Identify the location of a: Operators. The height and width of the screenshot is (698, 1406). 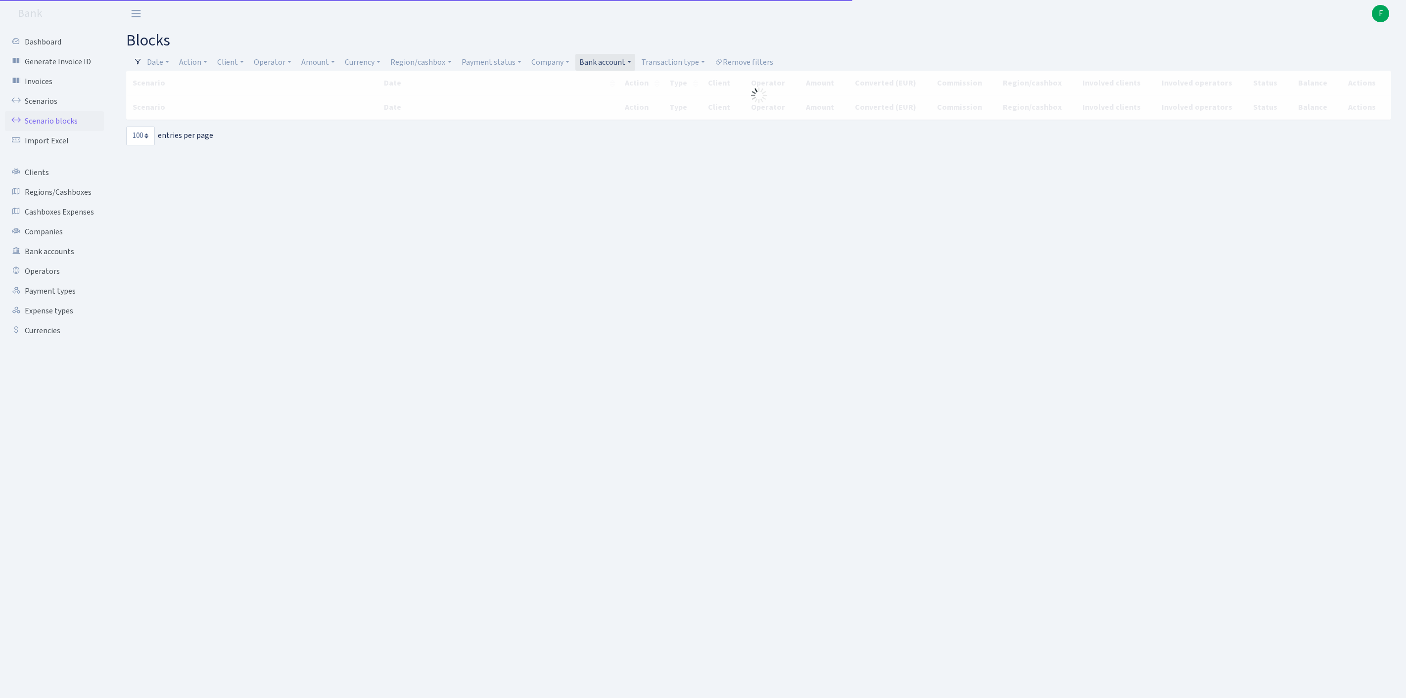
(54, 272).